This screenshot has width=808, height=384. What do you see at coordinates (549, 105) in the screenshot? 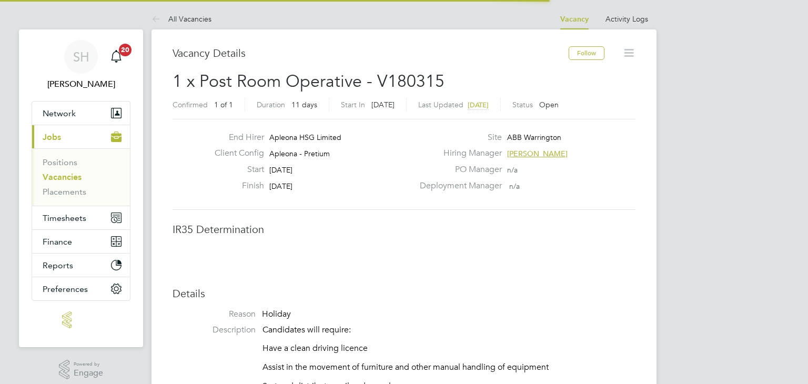
I see `span: Open` at bounding box center [549, 105].